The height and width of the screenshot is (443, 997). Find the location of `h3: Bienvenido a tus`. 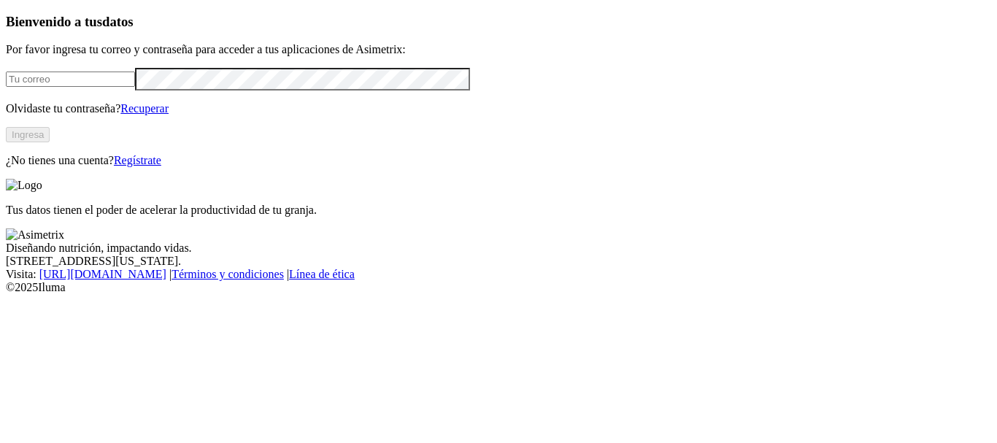

h3: Bienvenido a tus is located at coordinates (498, 22).